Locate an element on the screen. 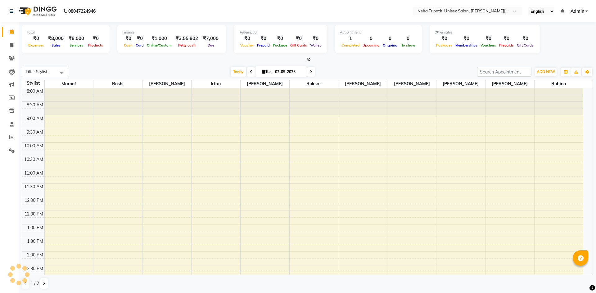 This screenshot has height=293, width=596. div: 9:30 AM is located at coordinates (35, 132).